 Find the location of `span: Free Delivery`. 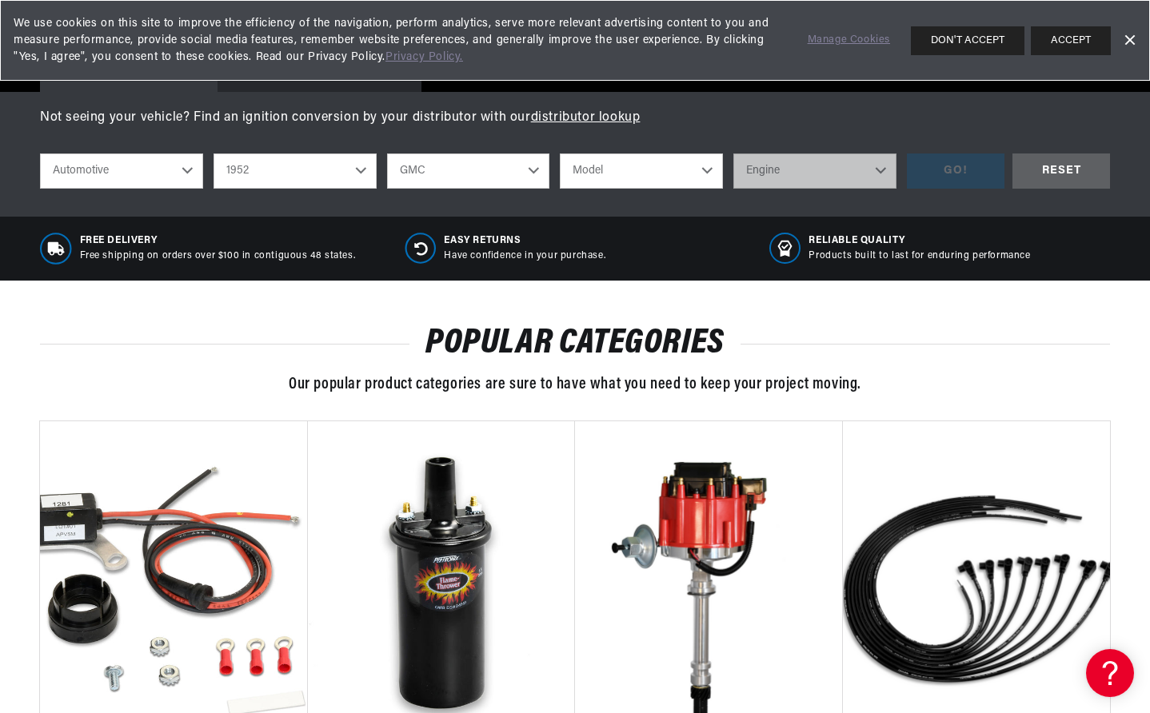

span: Free Delivery is located at coordinates (218, 241).